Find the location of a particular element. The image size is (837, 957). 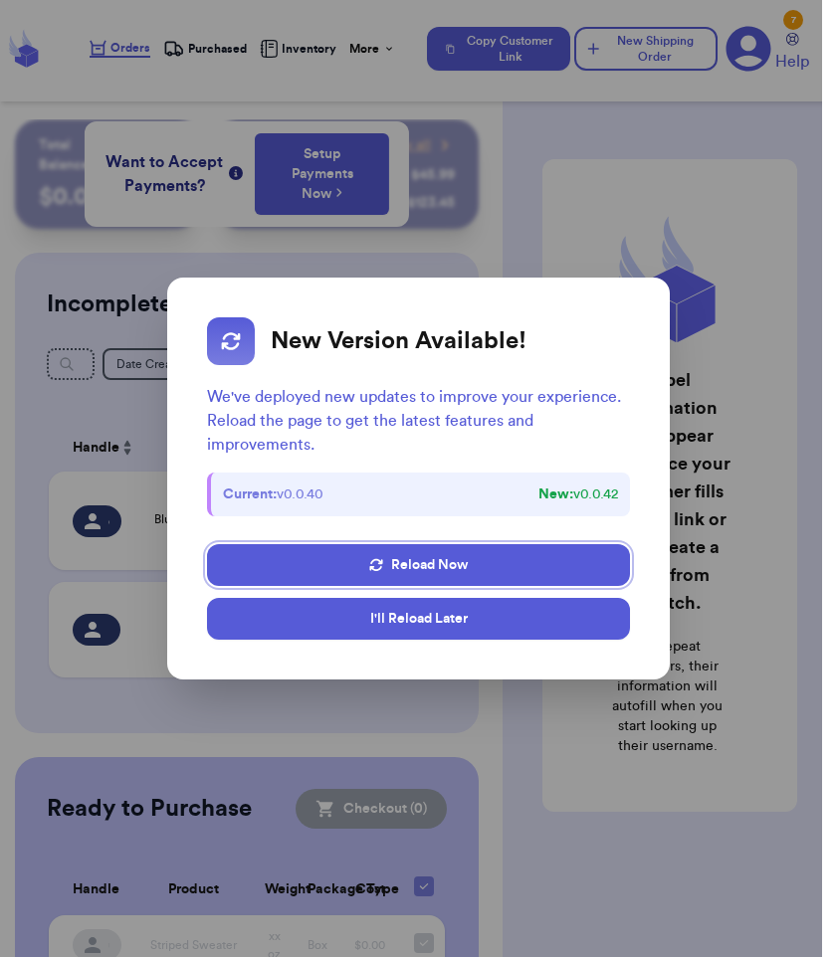

button: I'll Reload Later is located at coordinates (418, 619).